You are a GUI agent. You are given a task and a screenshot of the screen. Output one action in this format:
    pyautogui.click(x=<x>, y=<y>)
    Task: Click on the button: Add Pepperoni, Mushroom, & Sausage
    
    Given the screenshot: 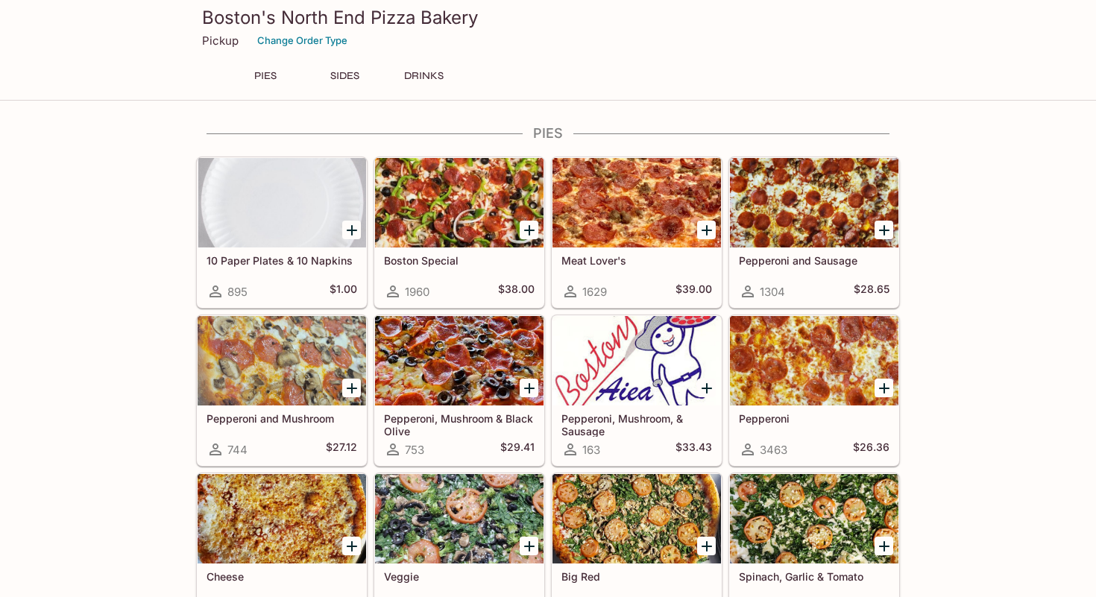 What is the action you would take?
    pyautogui.click(x=706, y=388)
    